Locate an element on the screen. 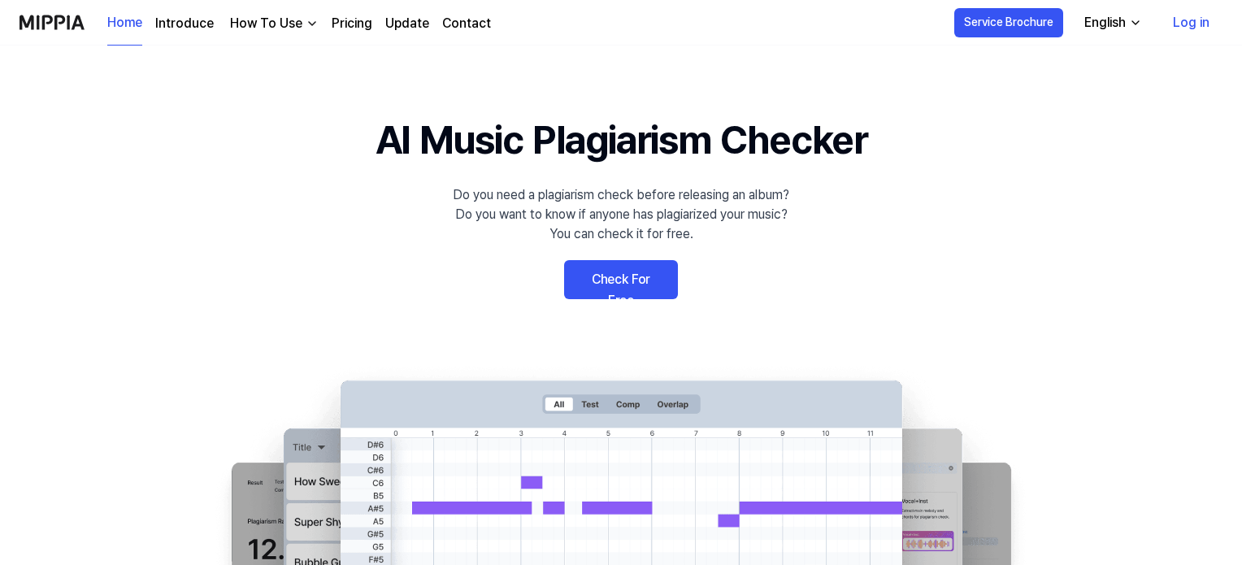 The image size is (1242, 565). button: Service Brochure is located at coordinates (1009, 23).